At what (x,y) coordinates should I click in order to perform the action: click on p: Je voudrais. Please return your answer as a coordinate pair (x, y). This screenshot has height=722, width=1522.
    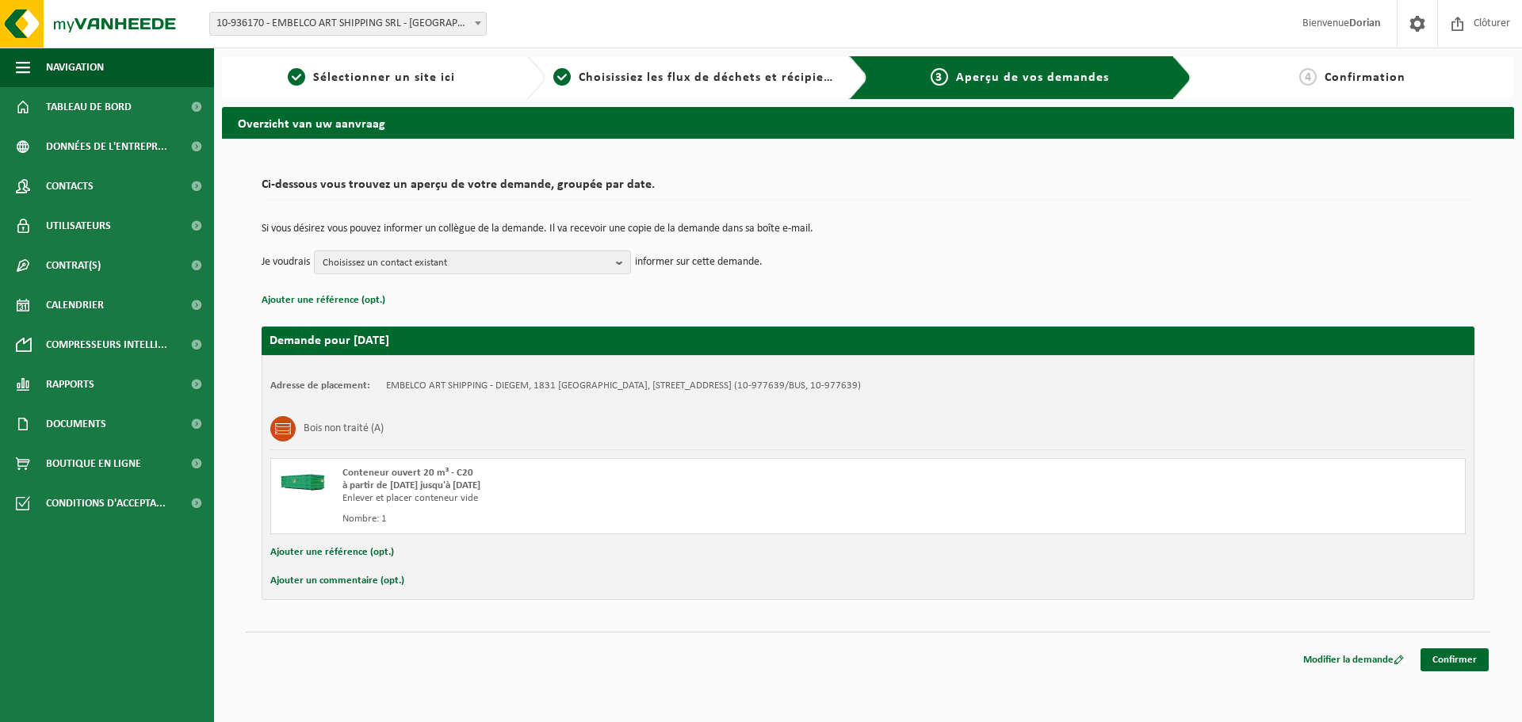
    Looking at the image, I should click on (285, 262).